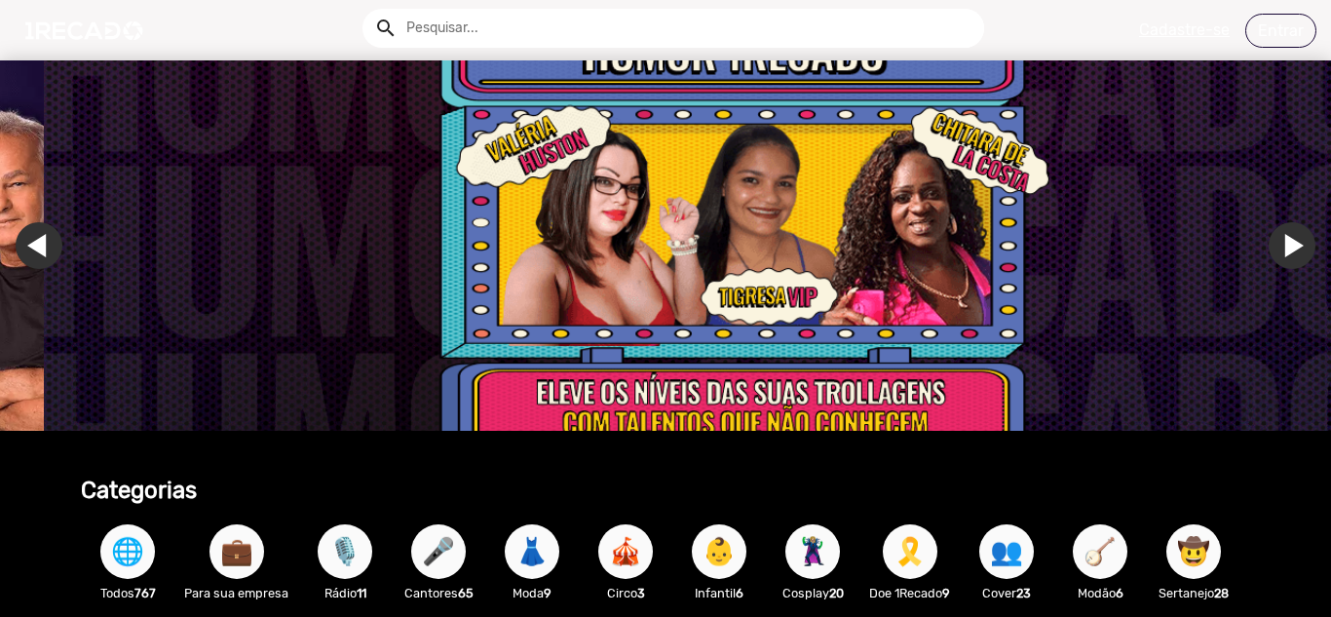  Describe the element at coordinates (1280, 30) in the screenshot. I see `a: Entrar` at that location.